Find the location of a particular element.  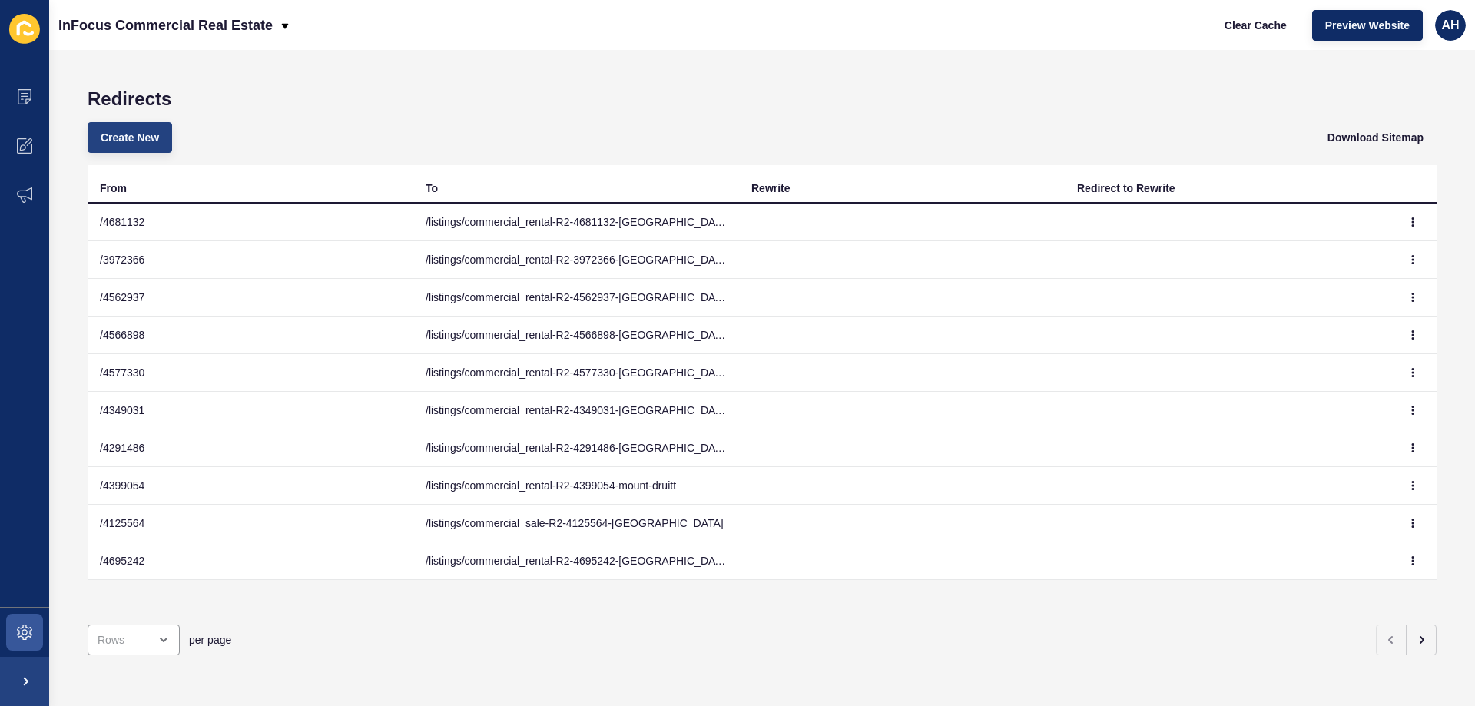

p: InFocus Commercial Real Estate is located at coordinates (165, 25).